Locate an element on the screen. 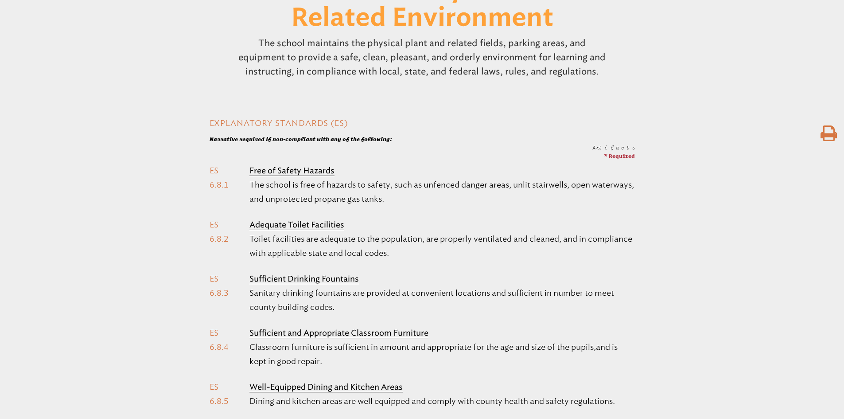  b: Sufficient and Appropriate Classroom Furniture is located at coordinates (339, 333).